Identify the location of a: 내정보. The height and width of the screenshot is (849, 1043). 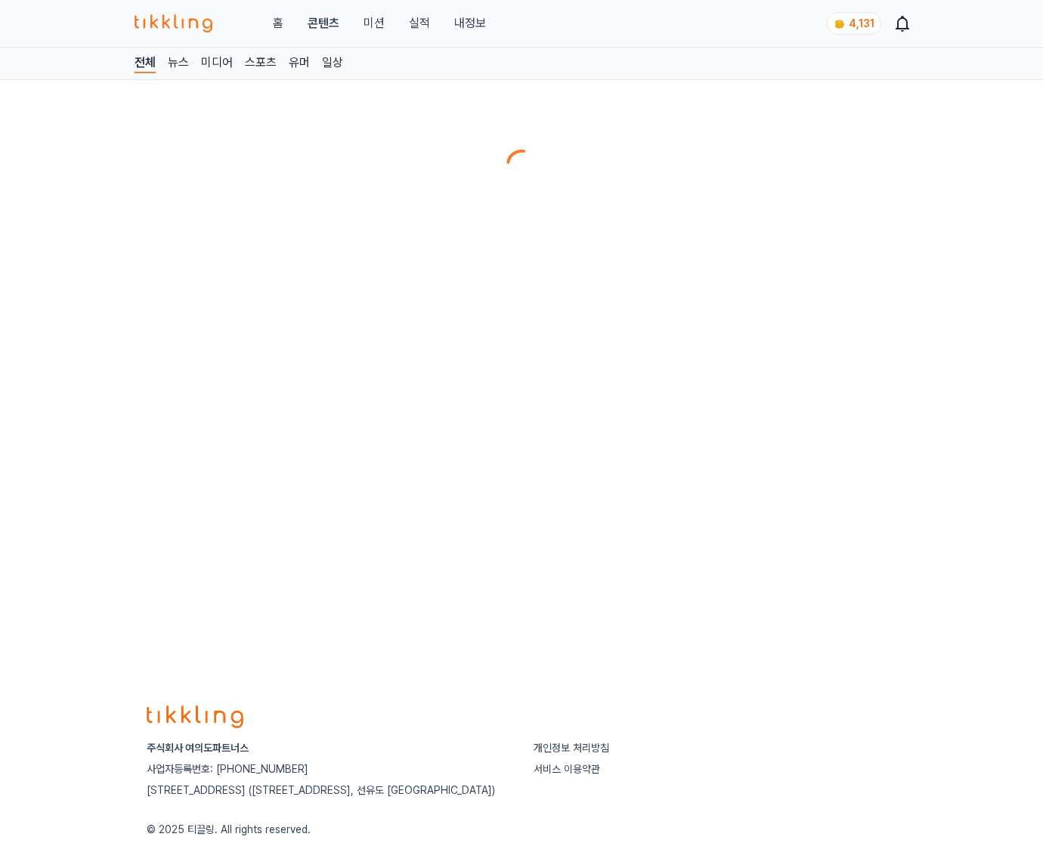
(470, 23).